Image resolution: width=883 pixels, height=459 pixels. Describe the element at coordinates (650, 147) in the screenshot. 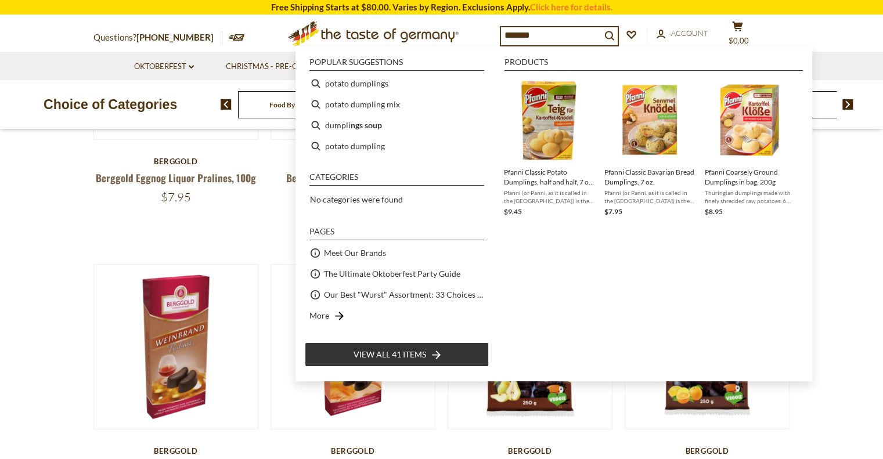

I see `li: Pfanni Classic Bavarian Bread Dumplings, 7 oz.` at that location.